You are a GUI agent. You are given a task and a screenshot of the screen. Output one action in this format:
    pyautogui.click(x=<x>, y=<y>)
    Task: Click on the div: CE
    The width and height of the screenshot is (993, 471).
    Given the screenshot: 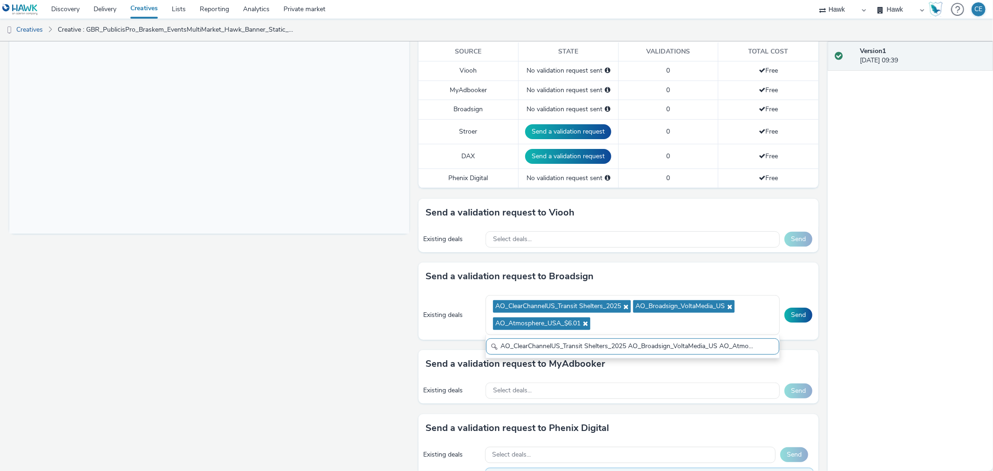 What is the action you would take?
    pyautogui.click(x=978, y=9)
    